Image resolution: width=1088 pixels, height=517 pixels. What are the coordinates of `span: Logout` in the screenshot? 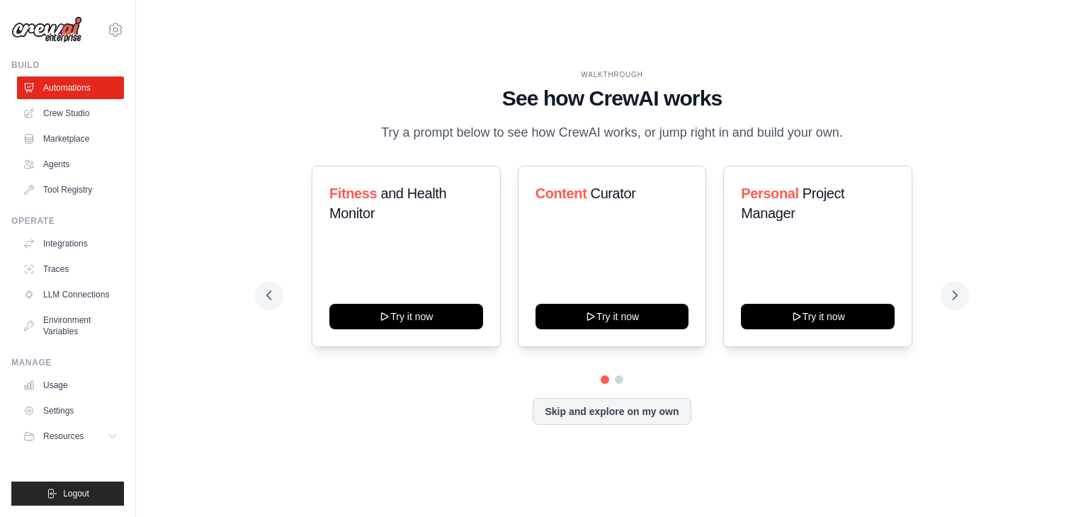 It's located at (76, 494).